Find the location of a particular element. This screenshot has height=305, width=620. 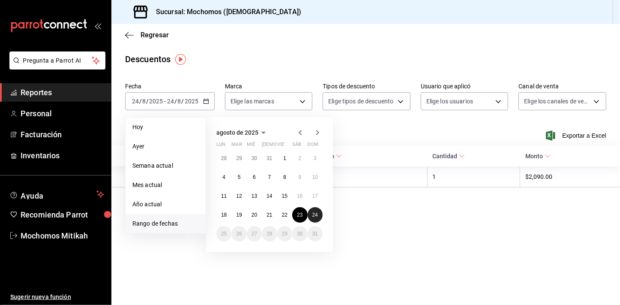

button: 31 de agosto de 2025 is located at coordinates (315, 234).